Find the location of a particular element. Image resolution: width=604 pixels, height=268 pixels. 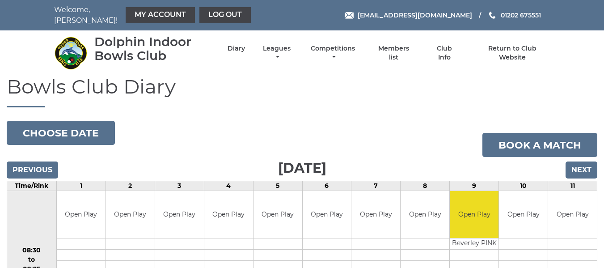

a: Competitions is located at coordinates (333, 53).